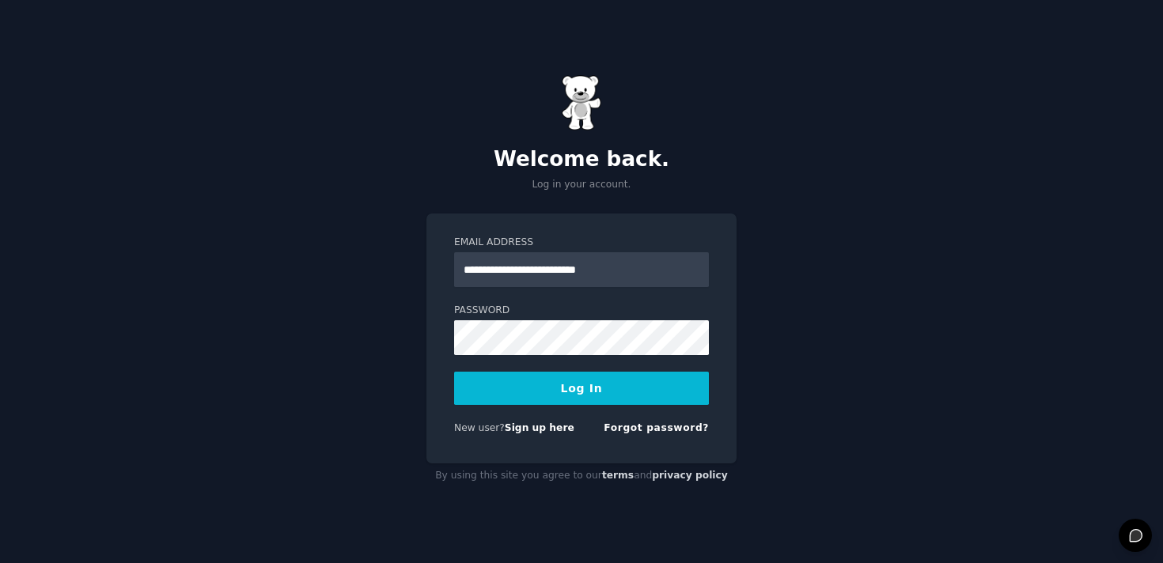 This screenshot has height=563, width=1163. I want to click on a: privacy policy, so click(690, 476).